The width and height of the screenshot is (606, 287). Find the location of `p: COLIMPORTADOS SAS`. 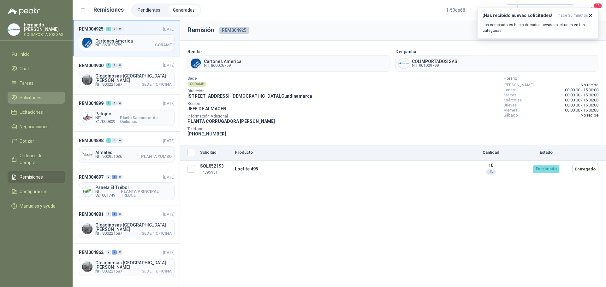

p: COLIMPORTADOS SAS is located at coordinates (44, 35).